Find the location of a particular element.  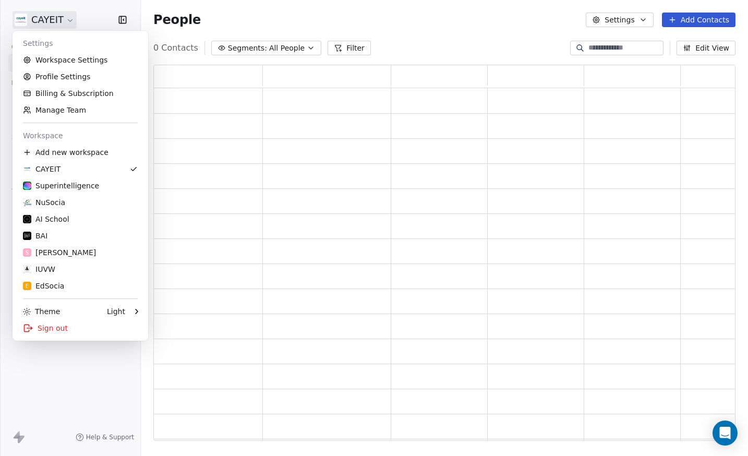

div: EdSocia is located at coordinates (43, 286).